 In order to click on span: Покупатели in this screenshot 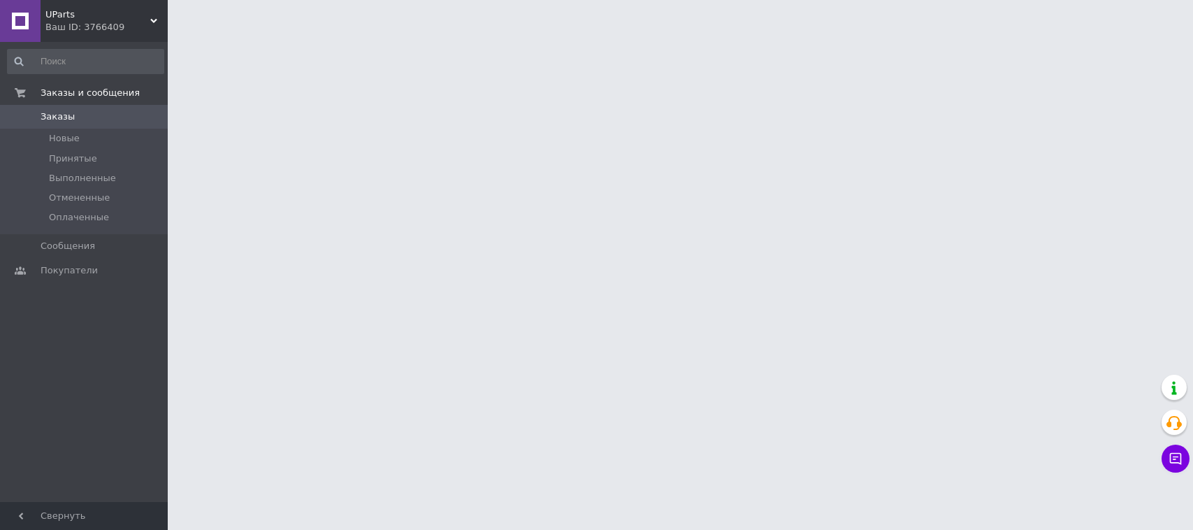, I will do `click(69, 270)`.